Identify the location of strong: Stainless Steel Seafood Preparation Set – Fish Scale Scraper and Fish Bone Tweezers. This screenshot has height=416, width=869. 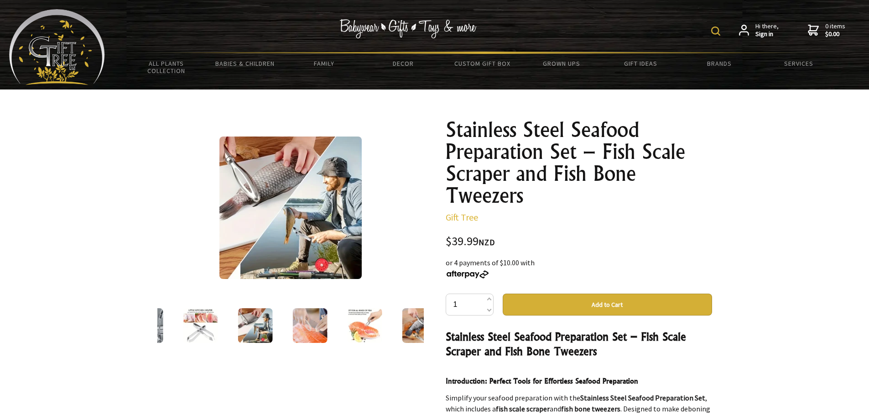
(566, 344).